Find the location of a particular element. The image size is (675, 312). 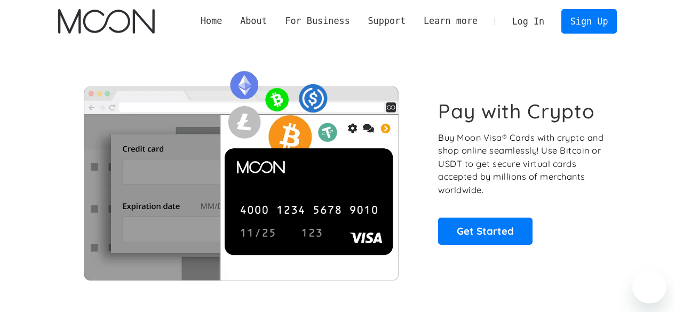

div: About is located at coordinates (253, 21).